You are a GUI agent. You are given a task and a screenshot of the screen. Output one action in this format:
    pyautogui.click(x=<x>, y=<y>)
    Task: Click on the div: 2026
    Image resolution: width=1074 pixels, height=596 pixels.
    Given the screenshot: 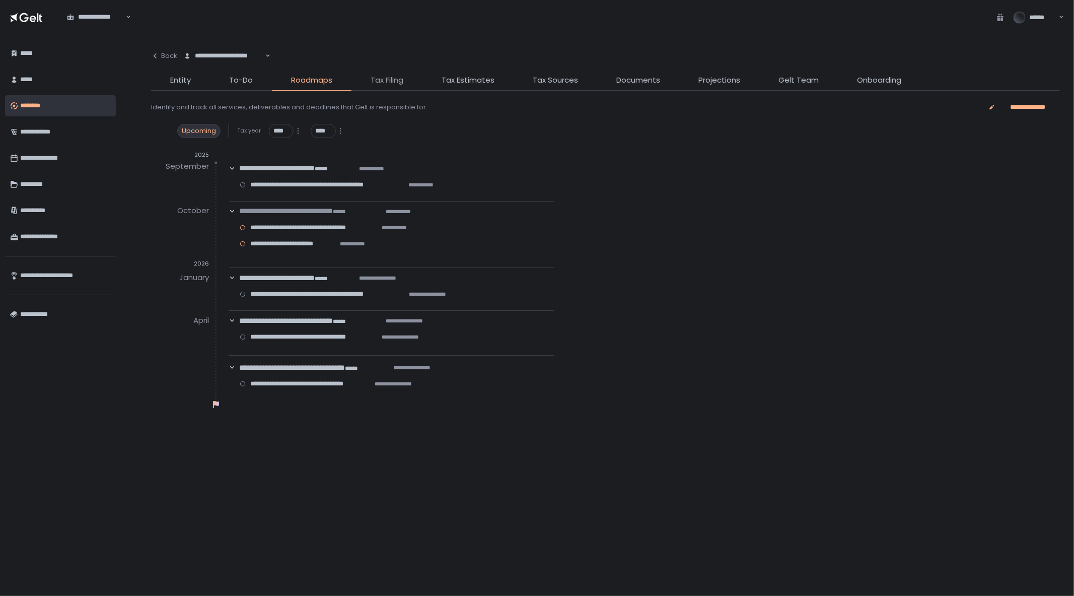 What is the action you would take?
    pyautogui.click(x=180, y=263)
    